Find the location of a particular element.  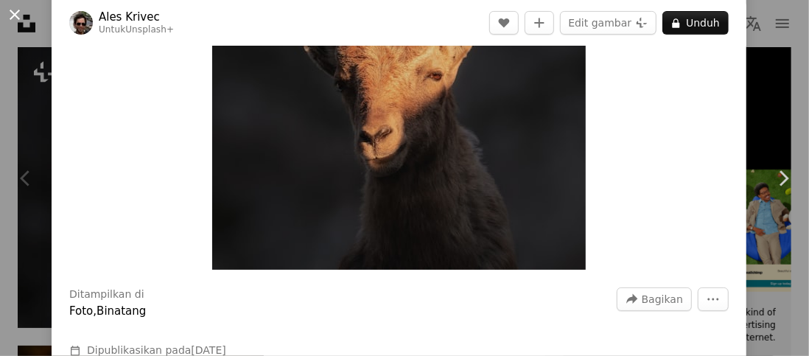

span: Bagikan is located at coordinates (663, 299).